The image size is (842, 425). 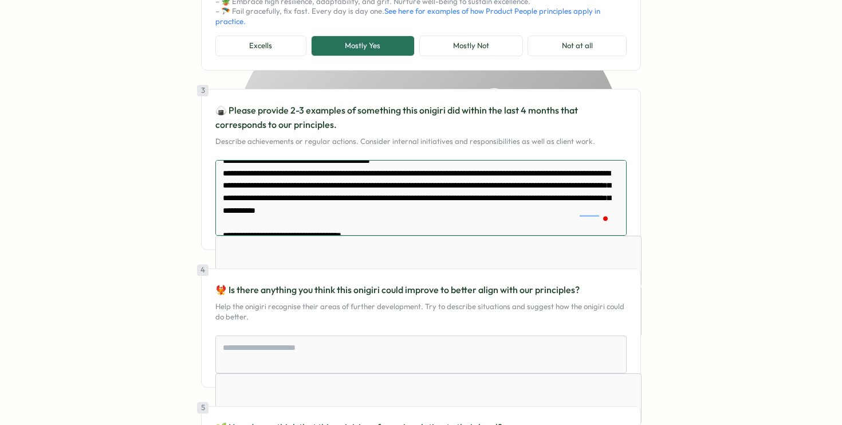 I want to click on textarea: To enrich screen reader interactions, please activate Accessibility in Grammarly extension settings, so click(x=421, y=198).